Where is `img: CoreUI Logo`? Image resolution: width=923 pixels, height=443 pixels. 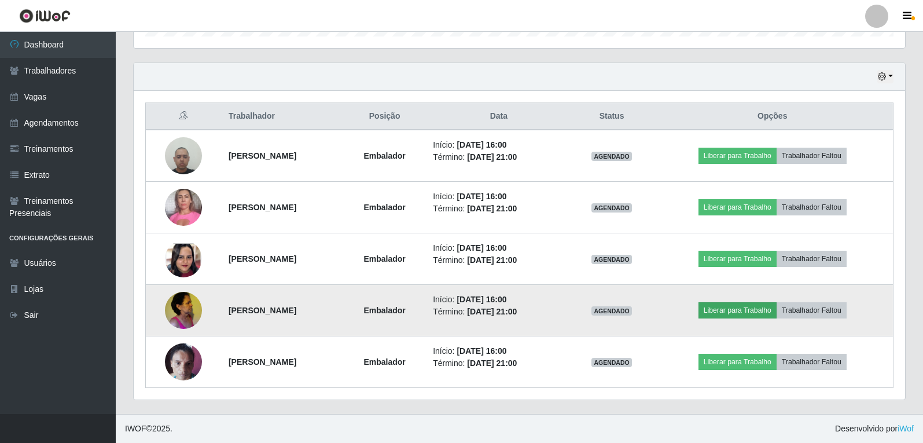 img: CoreUI Logo is located at coordinates (45, 16).